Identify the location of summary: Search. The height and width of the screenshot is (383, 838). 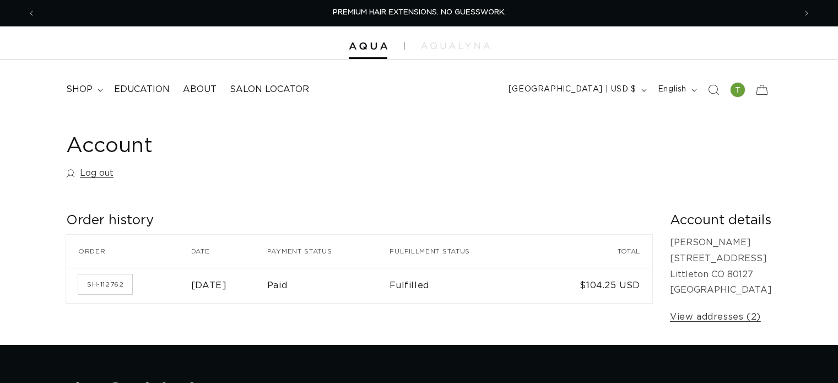
(713, 90).